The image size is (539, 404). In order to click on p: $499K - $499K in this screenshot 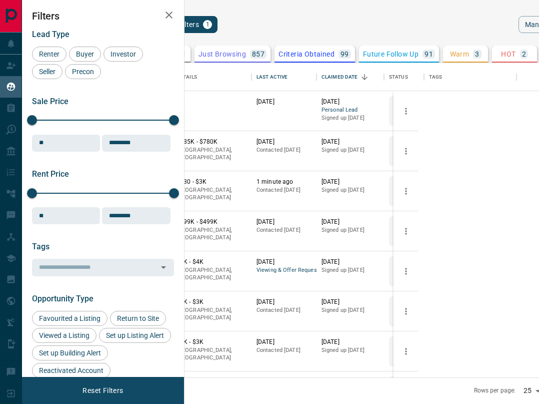, I will do `click(212, 222)`.